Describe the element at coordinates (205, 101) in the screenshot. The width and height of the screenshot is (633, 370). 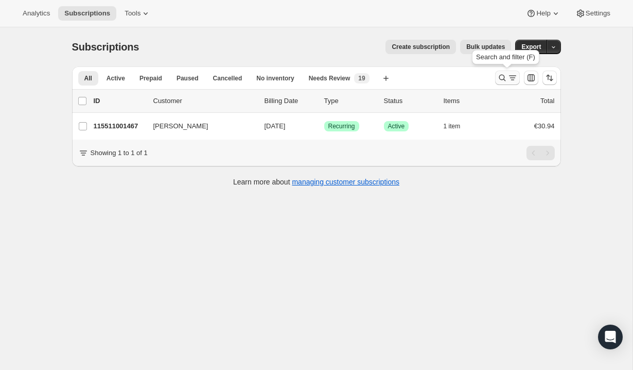
I see `p: Customer` at that location.